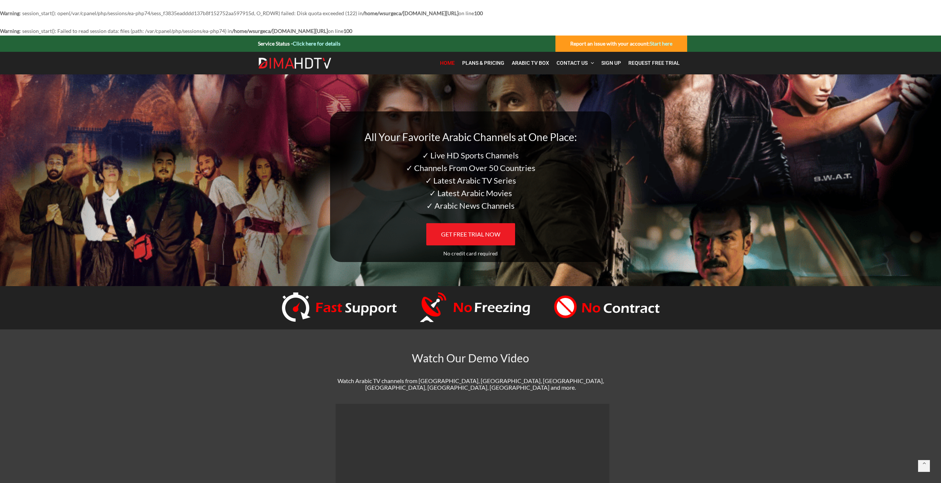 The height and width of the screenshot is (483, 941). What do you see at coordinates (572, 63) in the screenshot?
I see `span: Contact Us` at bounding box center [572, 63].